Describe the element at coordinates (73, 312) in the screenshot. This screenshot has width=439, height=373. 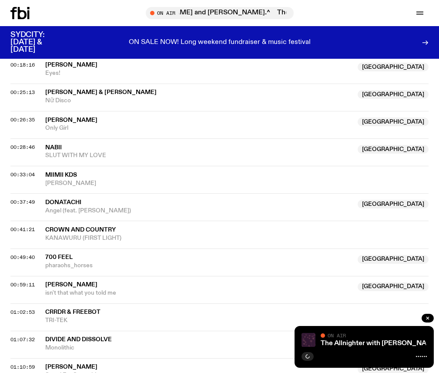
I see `span: CRRDR & FREEBOT` at that location.